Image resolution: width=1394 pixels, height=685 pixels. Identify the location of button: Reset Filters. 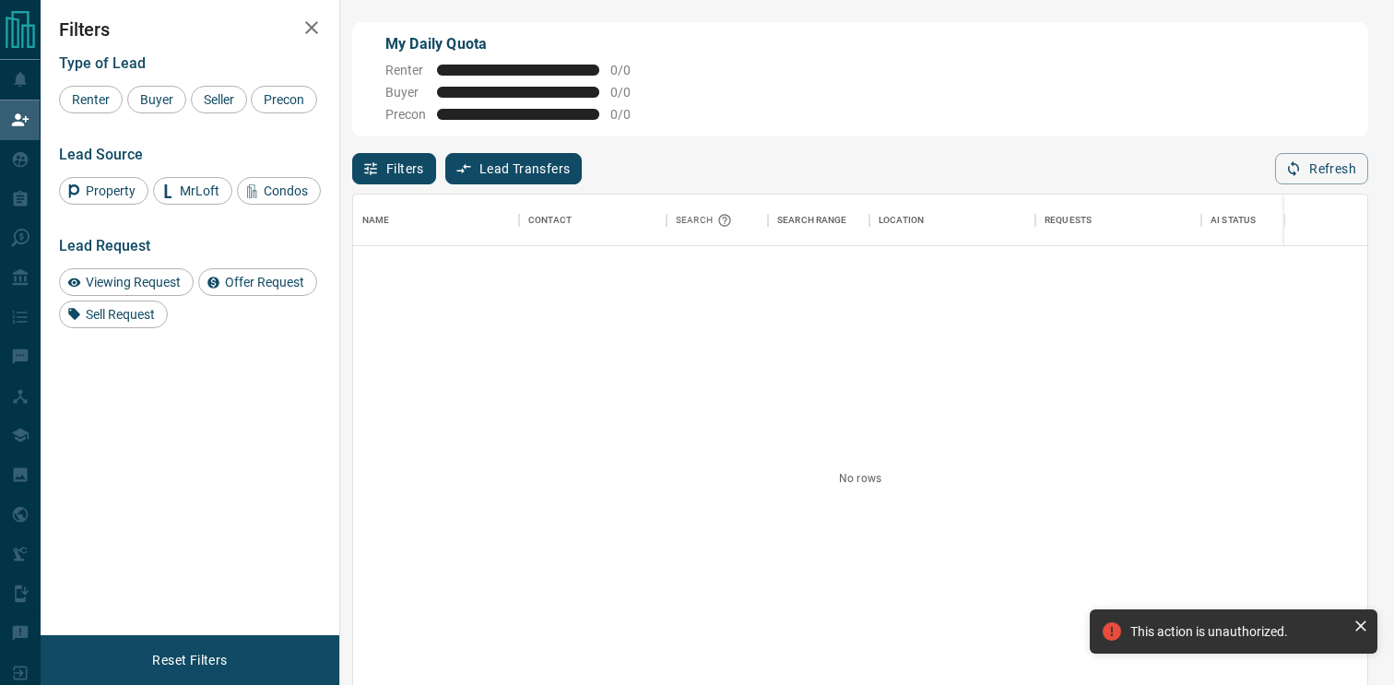
(189, 660).